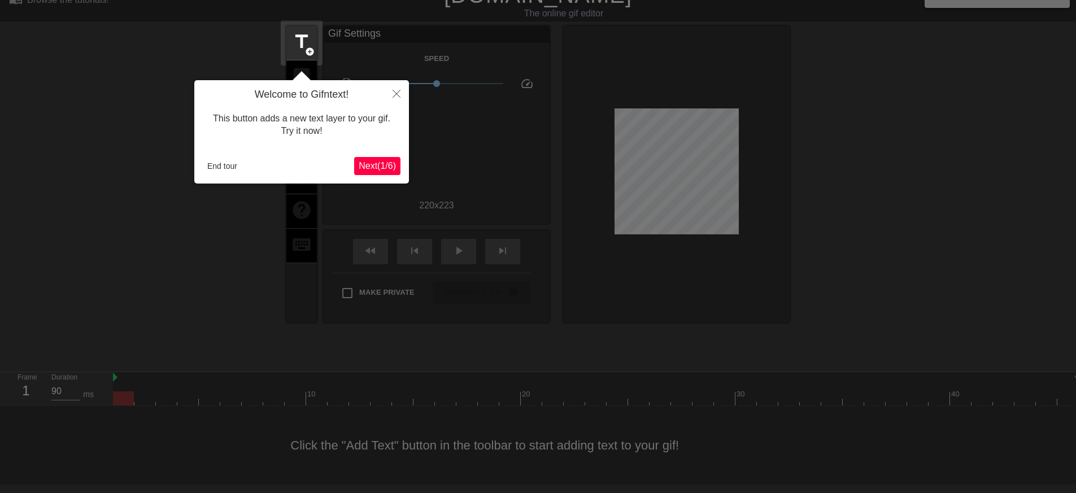 The height and width of the screenshot is (493, 1076). I want to click on button: Next, so click(377, 166).